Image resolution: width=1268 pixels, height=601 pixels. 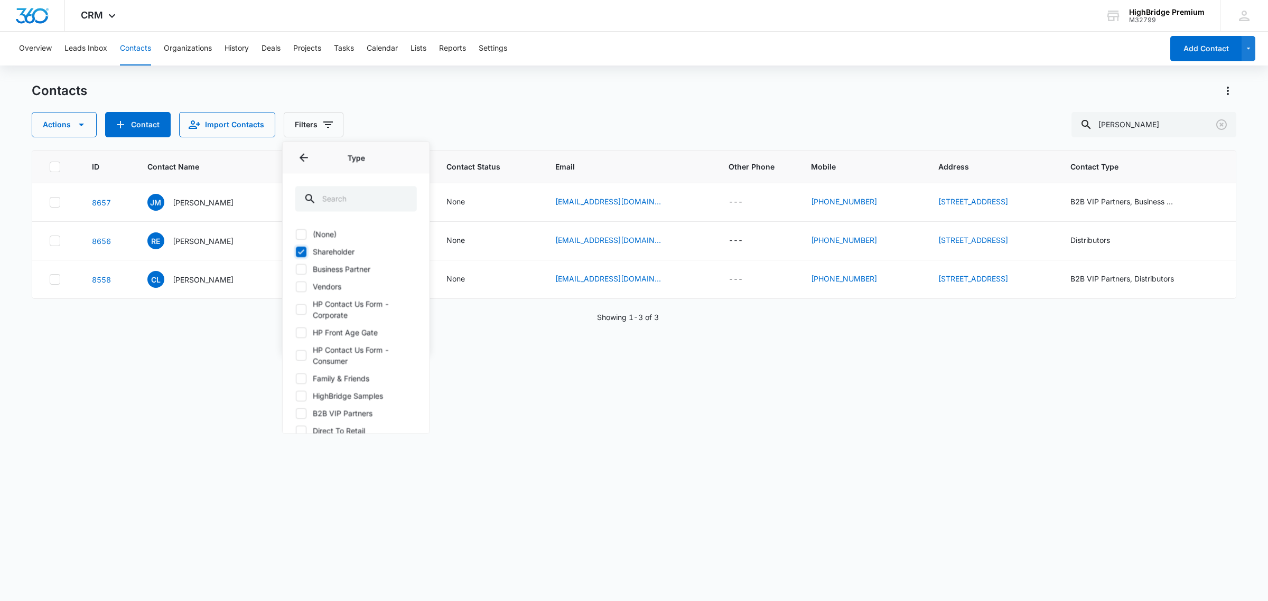 I want to click on span: Contact Name, so click(x=202, y=166).